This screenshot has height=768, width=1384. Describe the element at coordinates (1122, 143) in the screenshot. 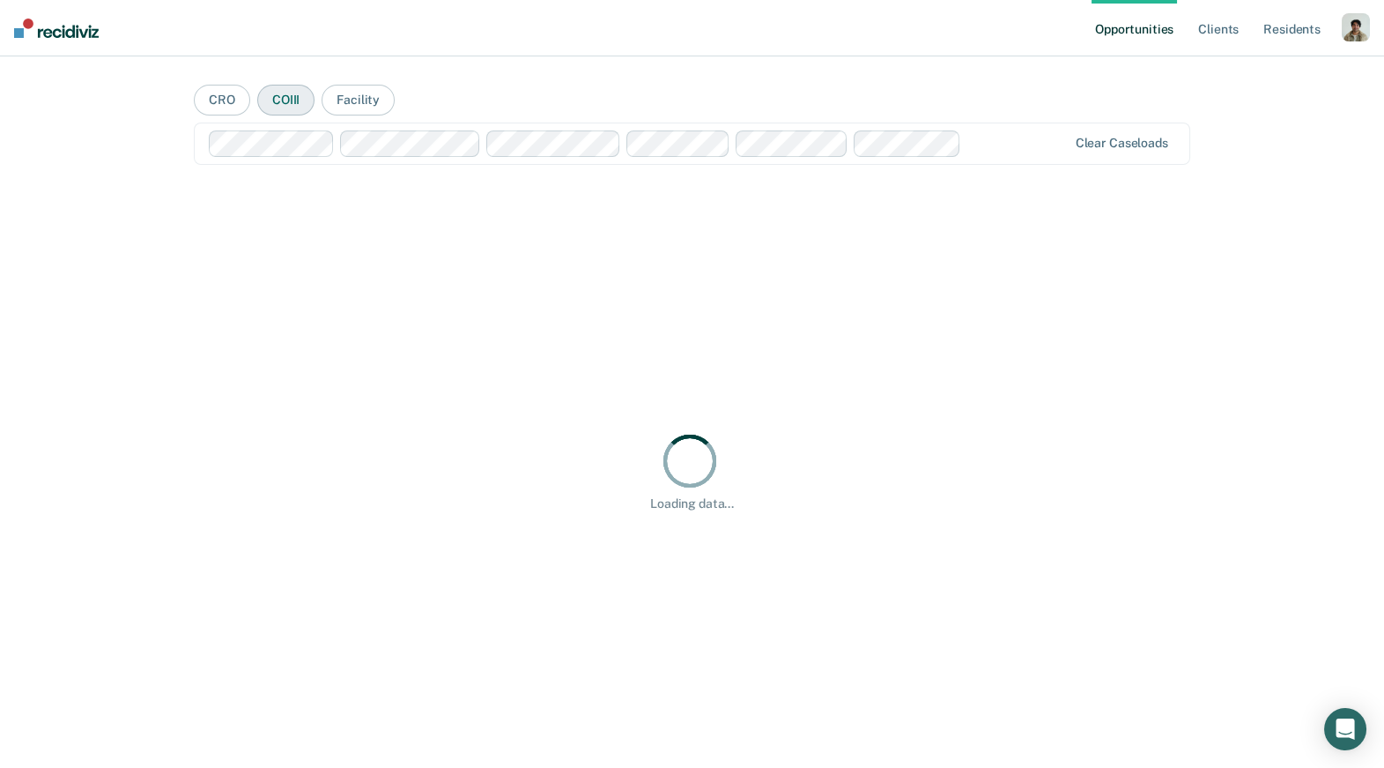

I see `div: Clear caseloads` at that location.